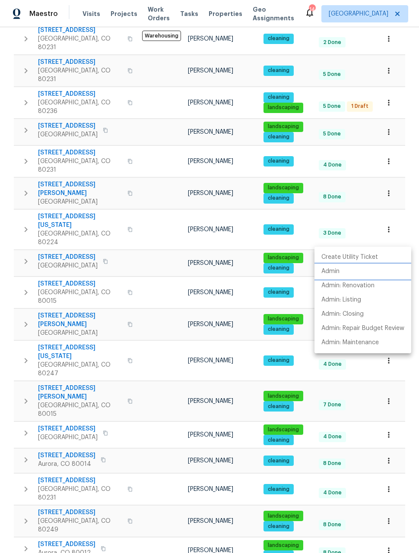 This screenshot has width=419, height=553. Describe the element at coordinates (363, 329) in the screenshot. I see `p: Admin: Repair Budget Review` at that location.